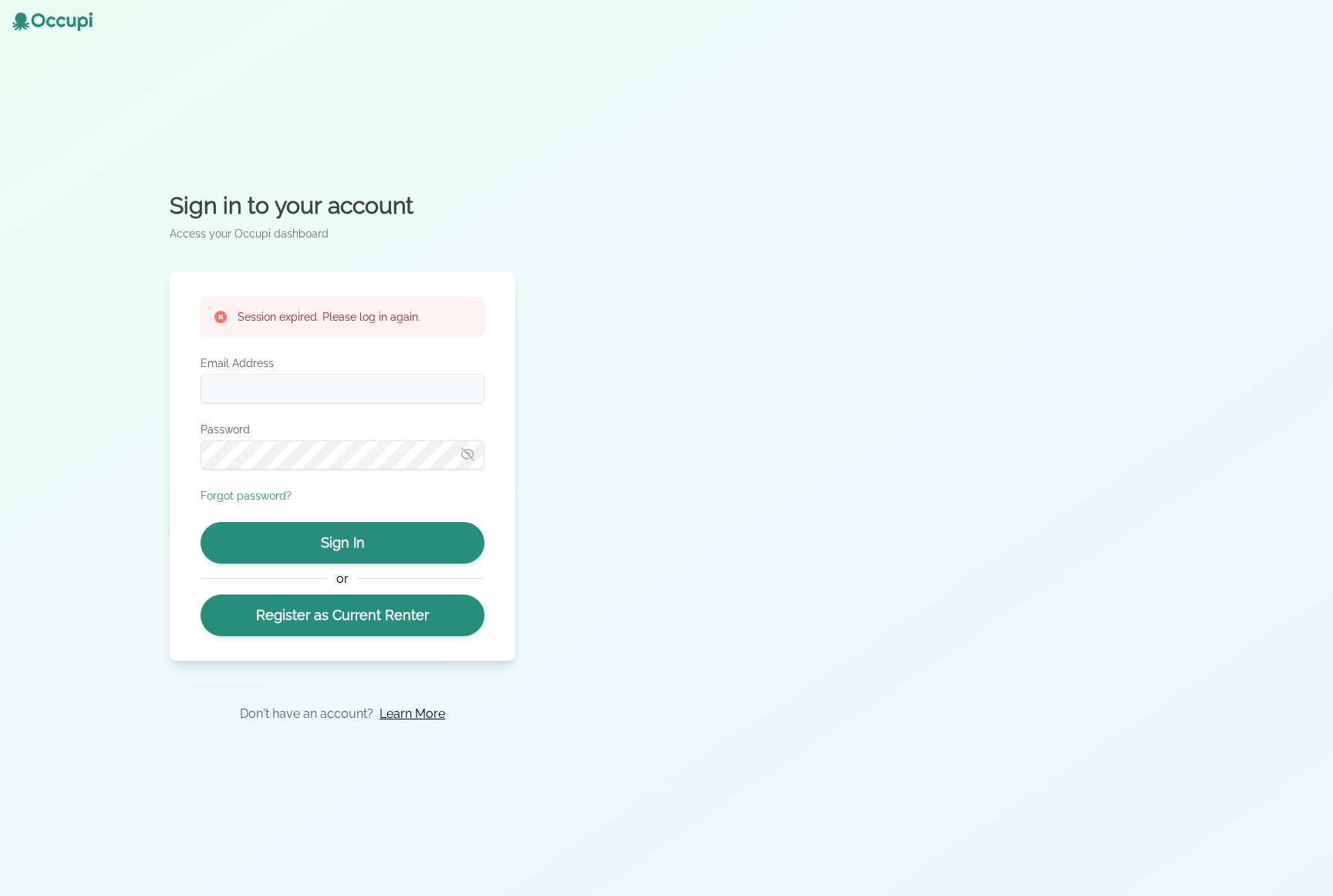 Image resolution: width=1333 pixels, height=896 pixels. What do you see at coordinates (342, 234) in the screenshot?
I see `p: Access your Occupi dashboard` at bounding box center [342, 234].